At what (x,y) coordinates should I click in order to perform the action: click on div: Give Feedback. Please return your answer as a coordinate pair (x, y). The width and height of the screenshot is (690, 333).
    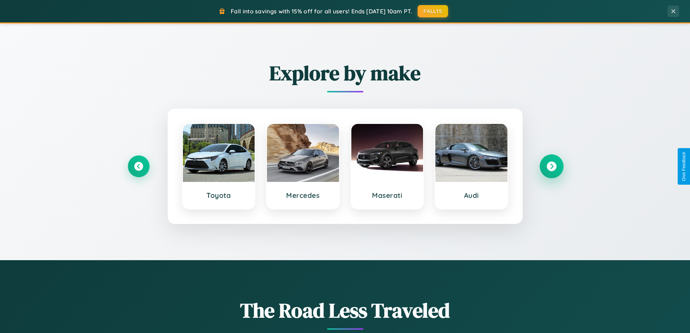
    Looking at the image, I should click on (684, 166).